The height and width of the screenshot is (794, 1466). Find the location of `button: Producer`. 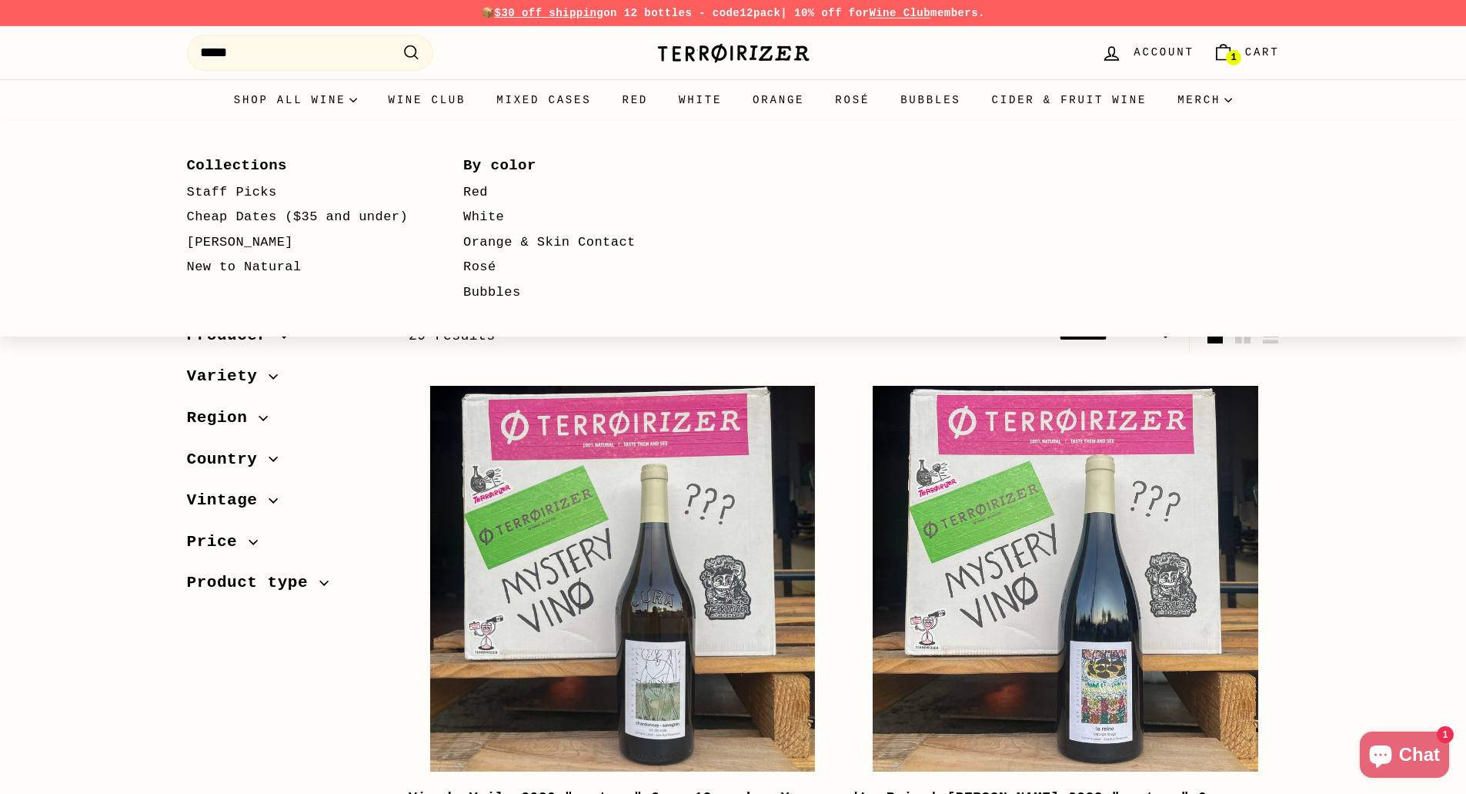

button: Producer is located at coordinates (286, 339).